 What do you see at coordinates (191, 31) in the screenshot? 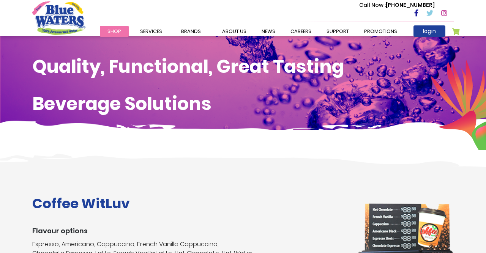
I see `span: Brands` at bounding box center [191, 31].